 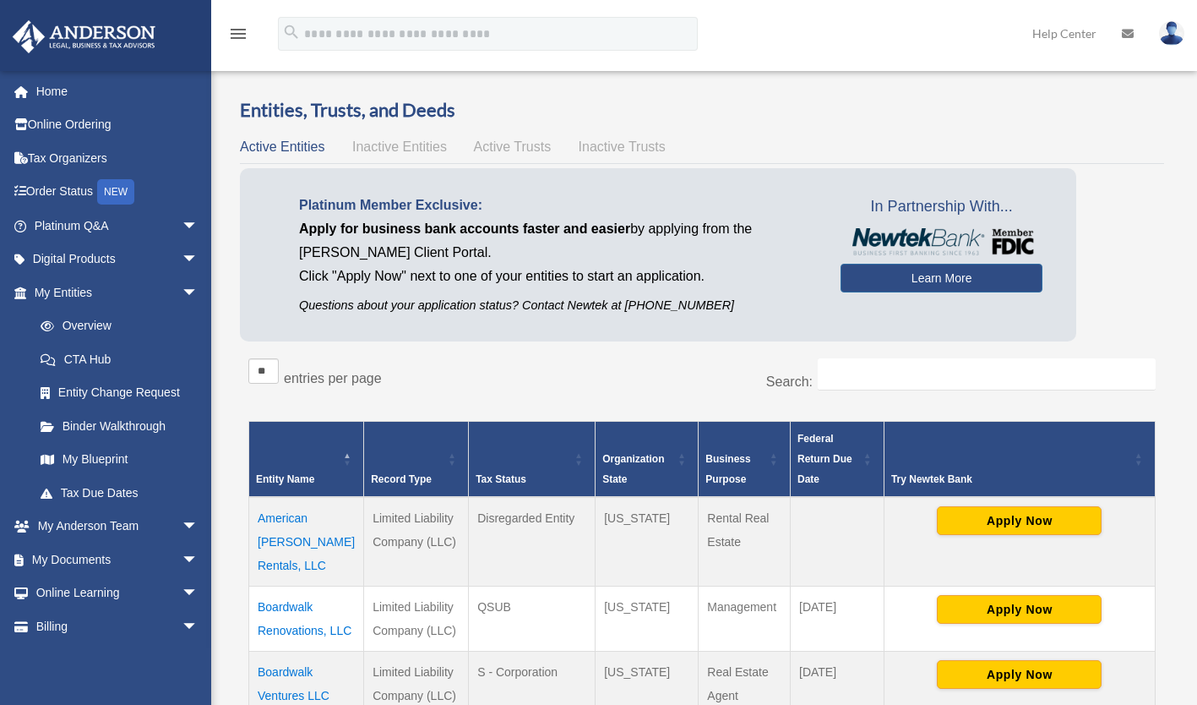 I want to click on th: Try Newtek Bank : Activate to sort, so click(x=1019, y=459).